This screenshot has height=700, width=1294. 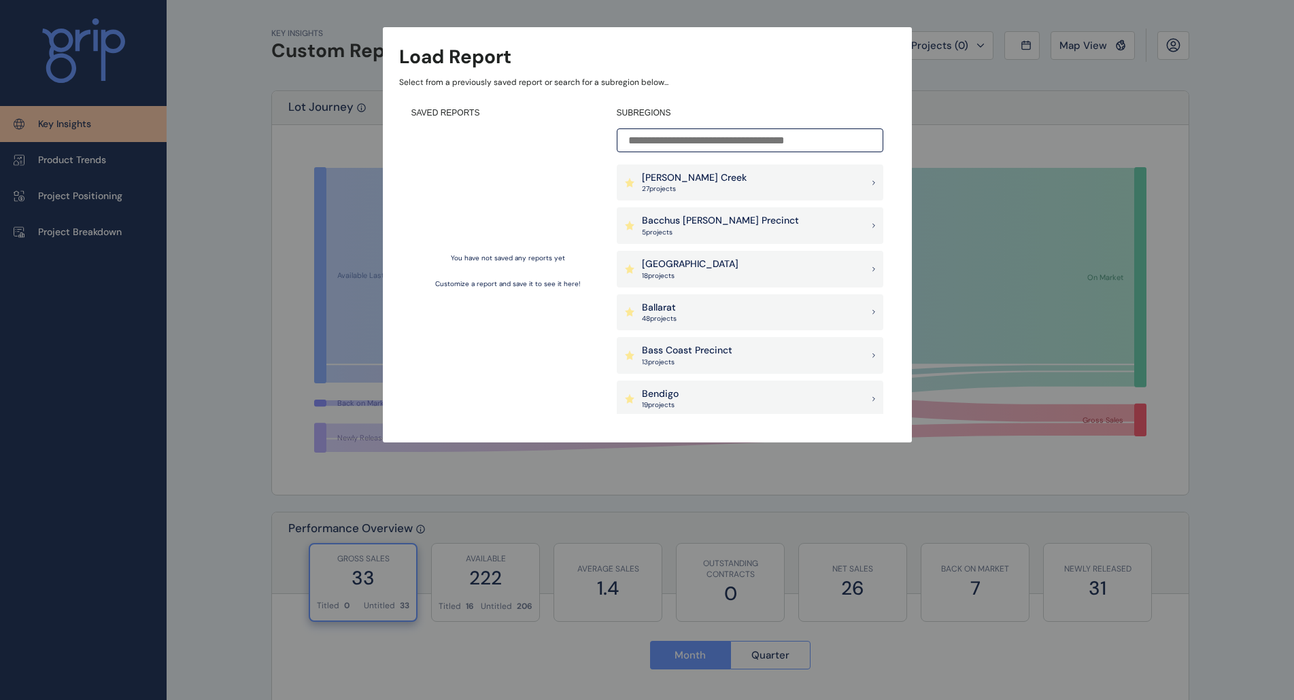 I want to click on p: Bass Coast Precinct, so click(x=687, y=351).